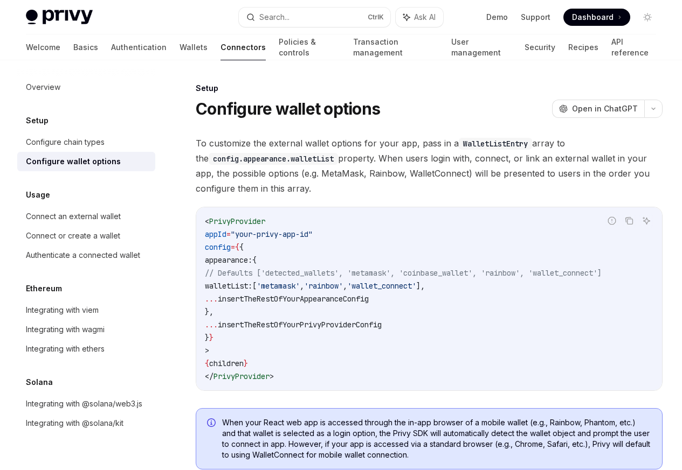  I want to click on a: Security, so click(539, 47).